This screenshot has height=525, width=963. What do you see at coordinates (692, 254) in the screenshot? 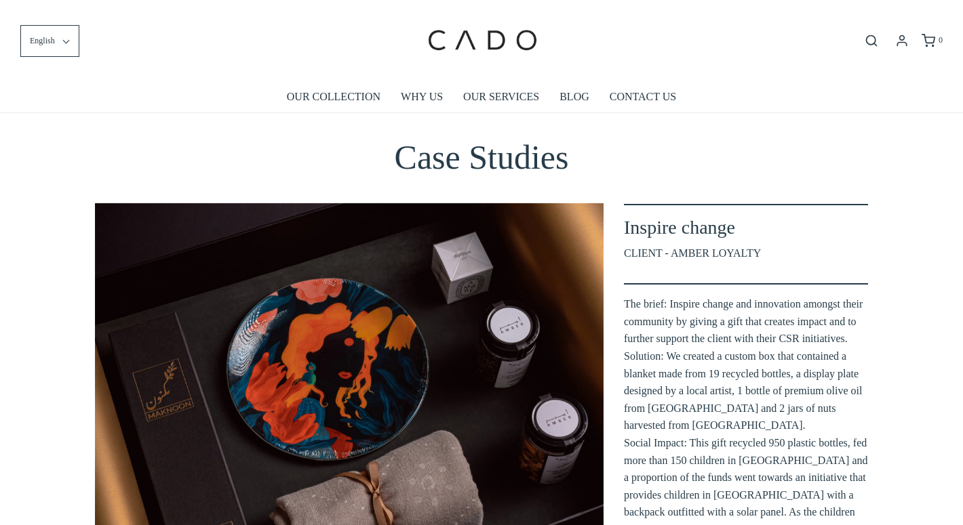
I see `span: CLIENT - AMBER LOYALTY` at bounding box center [692, 254].